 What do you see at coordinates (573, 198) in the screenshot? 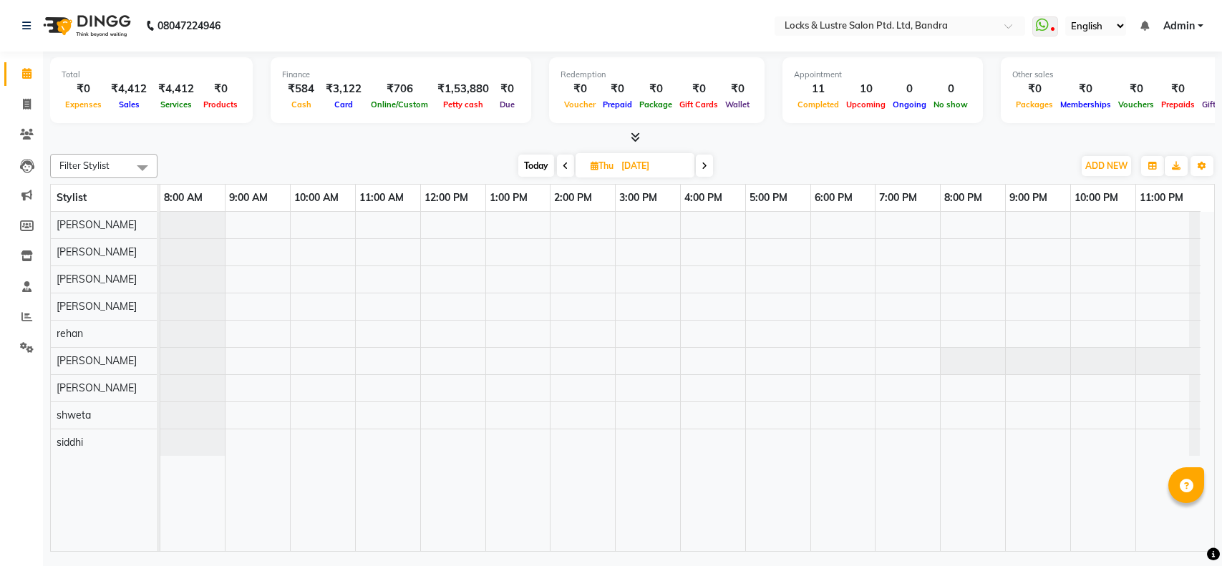
I see `a: 2:00 PM` at bounding box center [573, 198].